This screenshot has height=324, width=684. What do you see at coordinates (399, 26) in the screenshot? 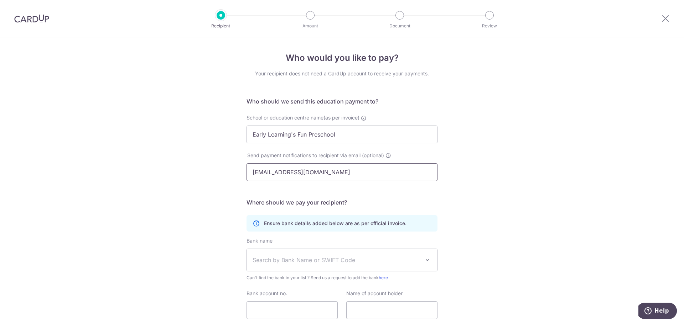
I see `p: Document` at bounding box center [399, 26].